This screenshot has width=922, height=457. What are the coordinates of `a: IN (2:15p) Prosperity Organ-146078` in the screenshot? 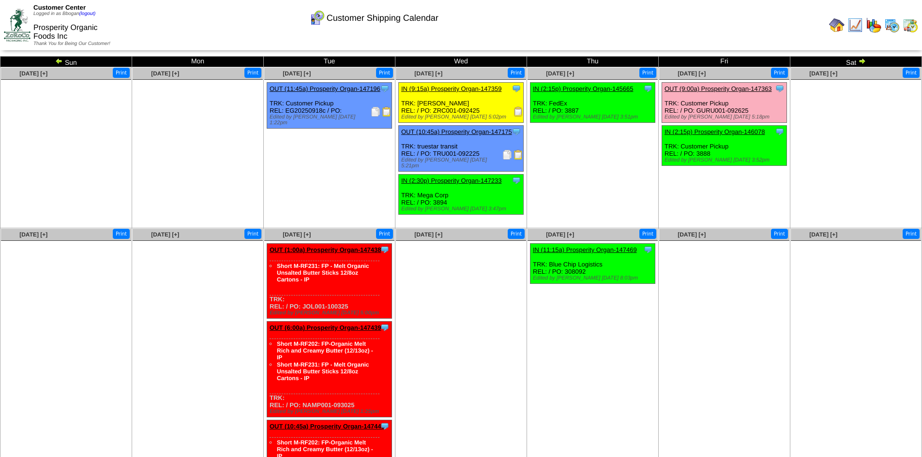 It's located at (715, 132).